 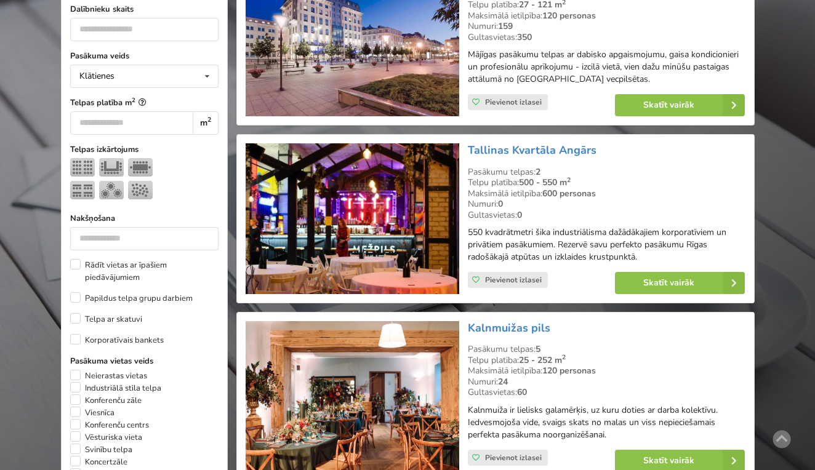 What do you see at coordinates (144, 9) in the screenshot?
I see `label: Dalībnieku skaits` at bounding box center [144, 9].